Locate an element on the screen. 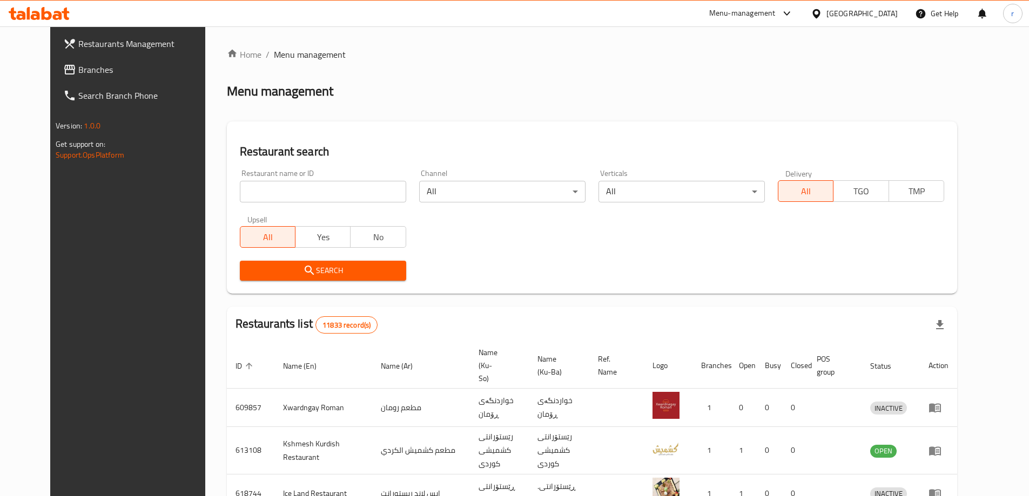 Image resolution: width=1029 pixels, height=496 pixels. span: ID is located at coordinates (246, 366).